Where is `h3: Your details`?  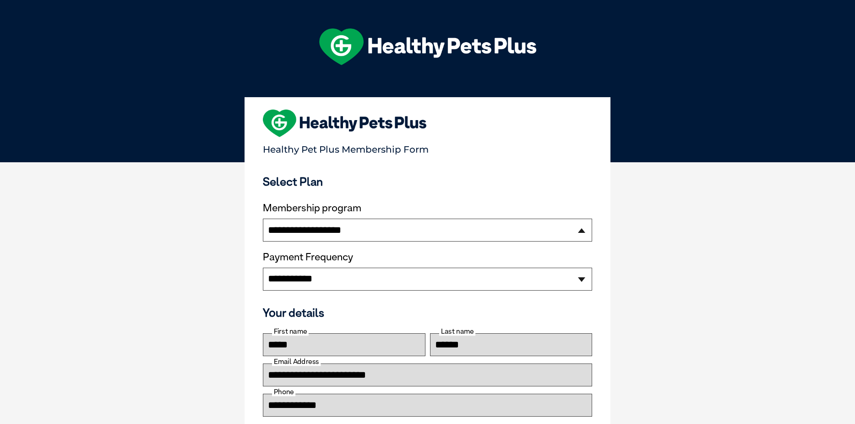
h3: Your details is located at coordinates (427, 312).